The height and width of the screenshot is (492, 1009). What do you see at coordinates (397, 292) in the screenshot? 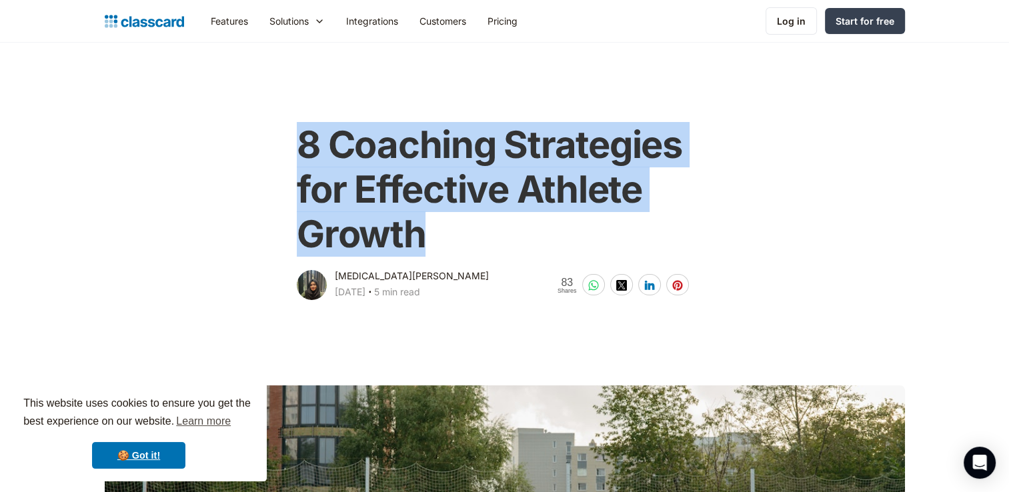
I see `div: 5 min read` at bounding box center [397, 292].